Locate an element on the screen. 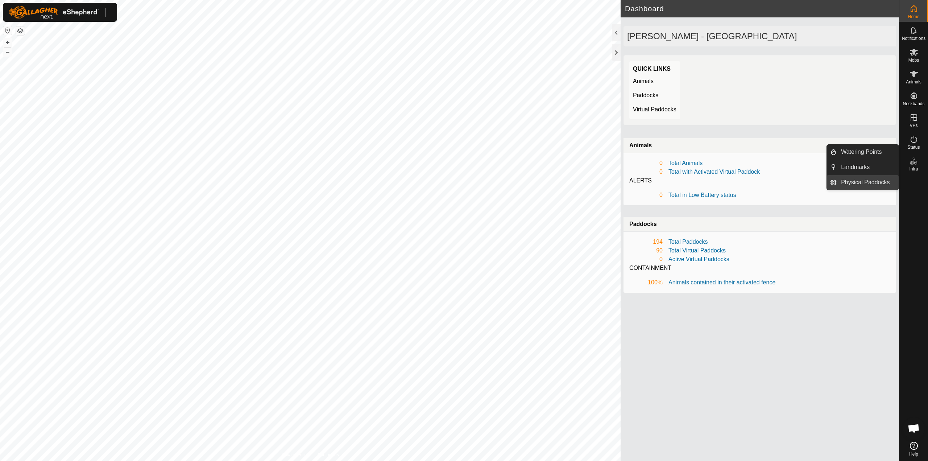  span: Mobs is located at coordinates (914, 60).